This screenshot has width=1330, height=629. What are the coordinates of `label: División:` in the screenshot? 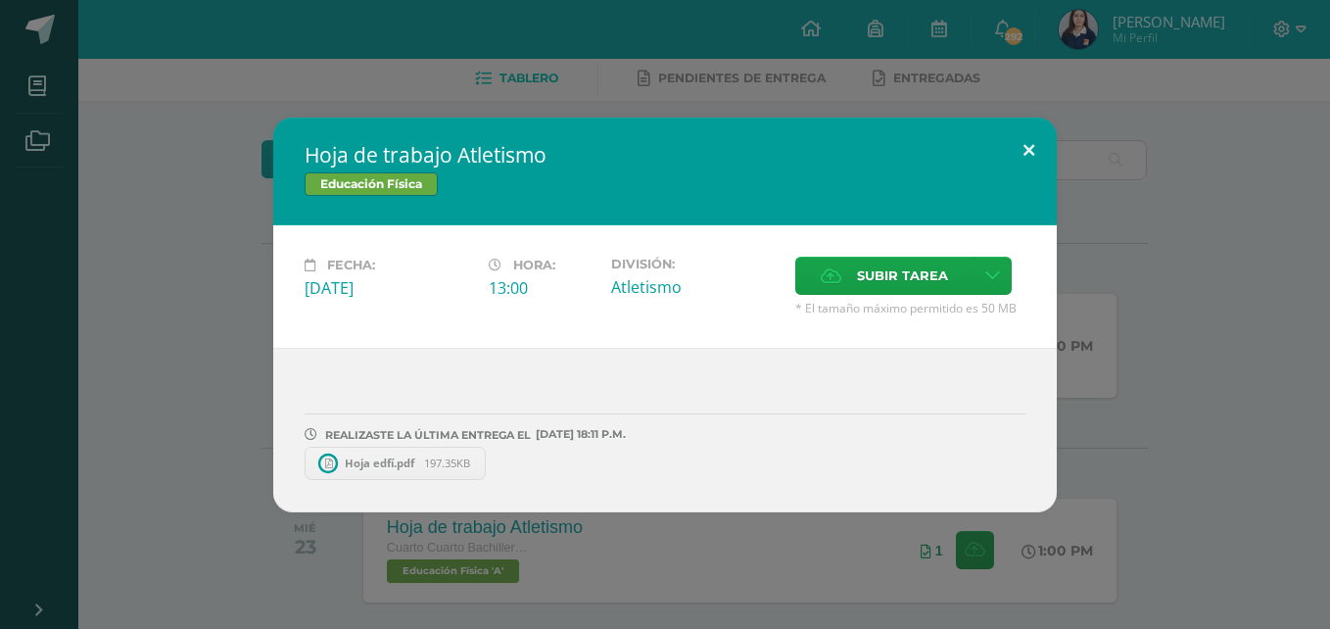 It's located at (695, 263).